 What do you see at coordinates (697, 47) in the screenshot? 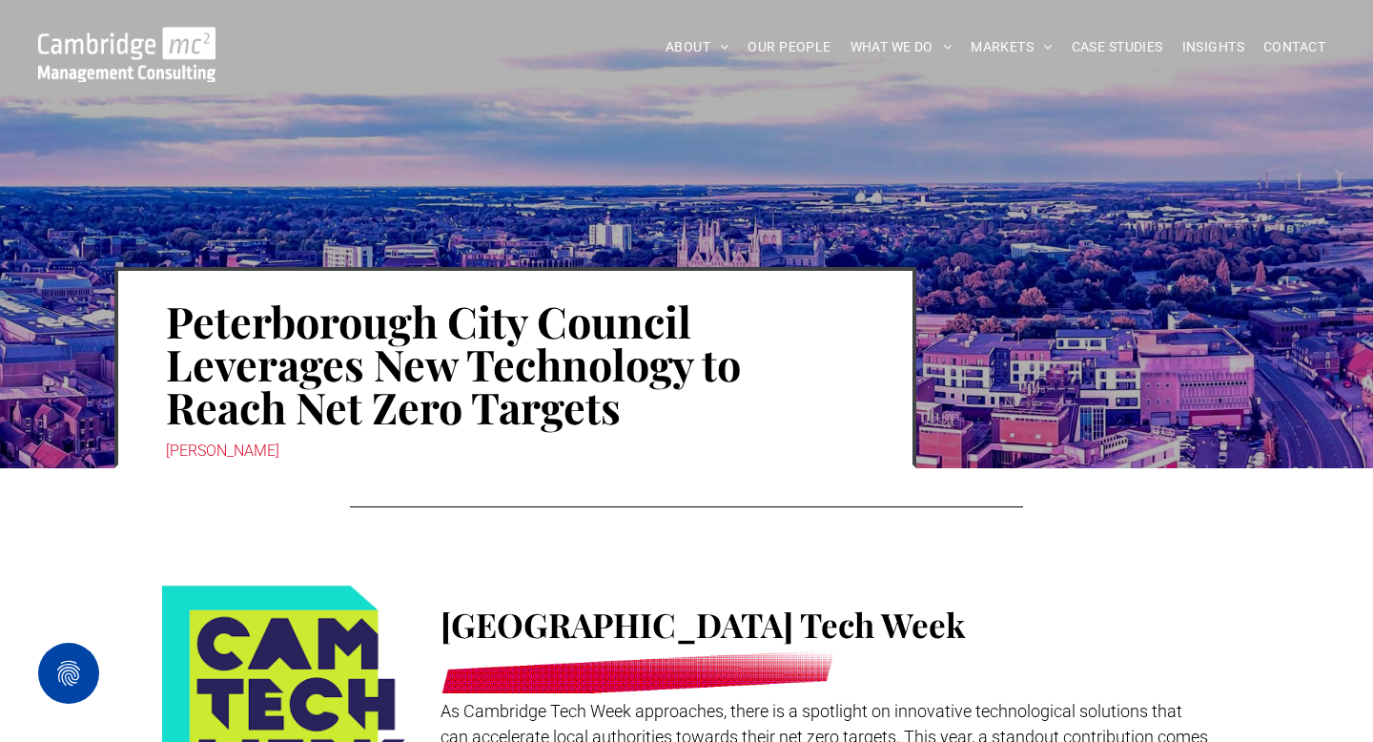
I see `a: ABOUT` at bounding box center [697, 47].